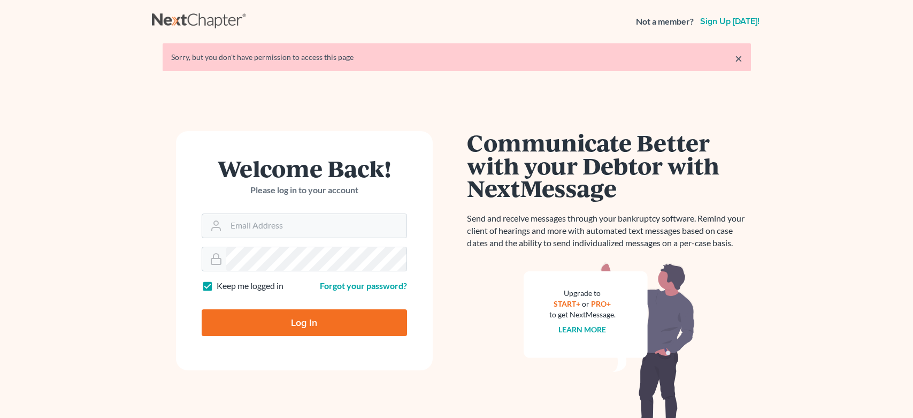  Describe the element at coordinates (609, 231) in the screenshot. I see `p: Send and receive messages through your bankruptcy software. Remind your client of hearings and mo...` at that location.